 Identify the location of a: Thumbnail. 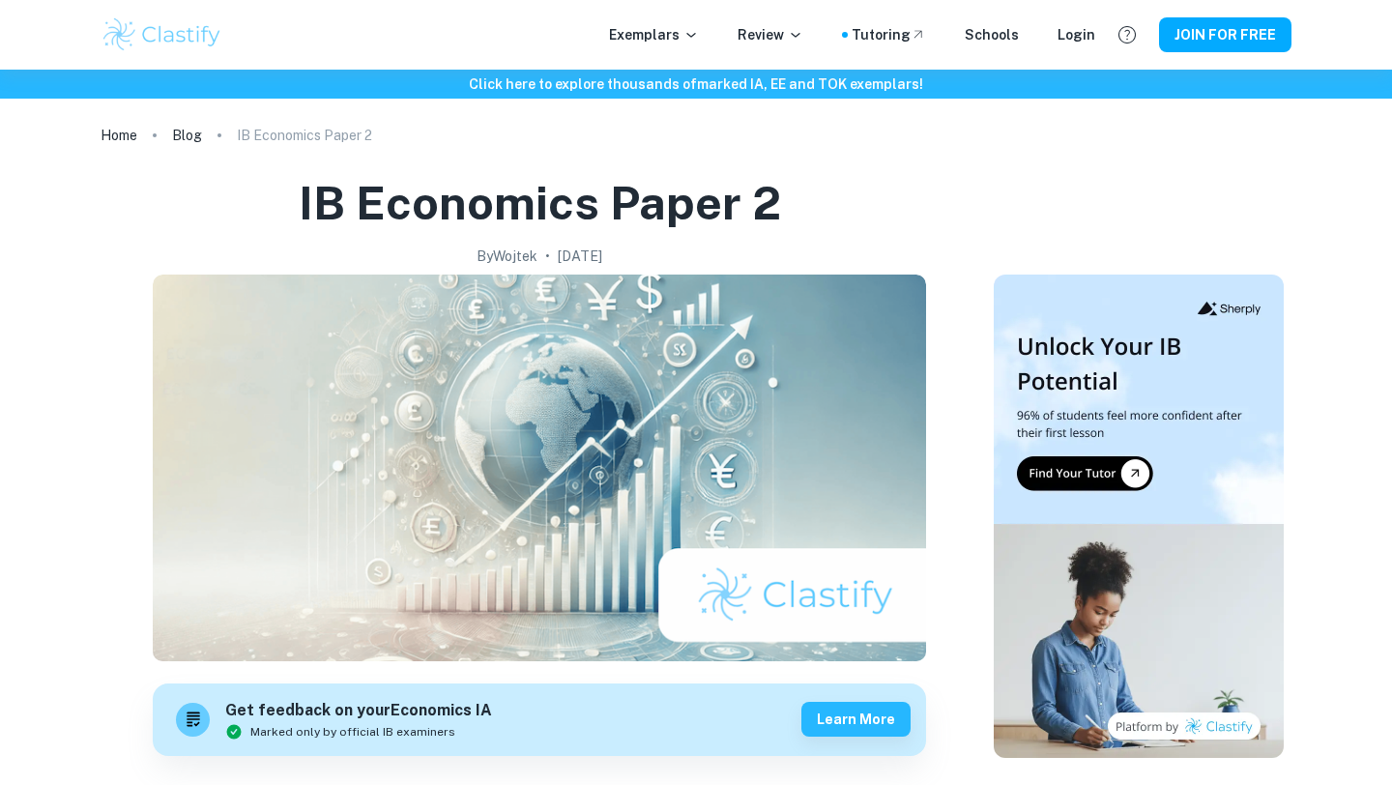
(1138, 516).